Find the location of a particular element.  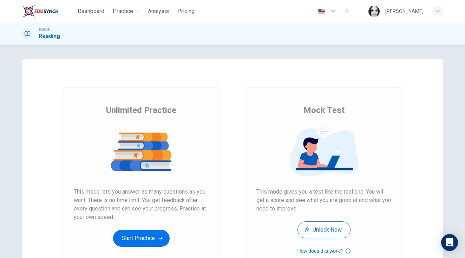

span: This mode gives you a test like the real one. You will get a score and see what you are good at a... is located at coordinates (324, 200).